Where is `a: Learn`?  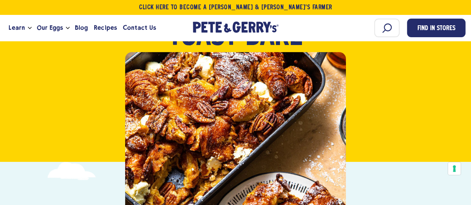
a: Learn is located at coordinates (17, 28).